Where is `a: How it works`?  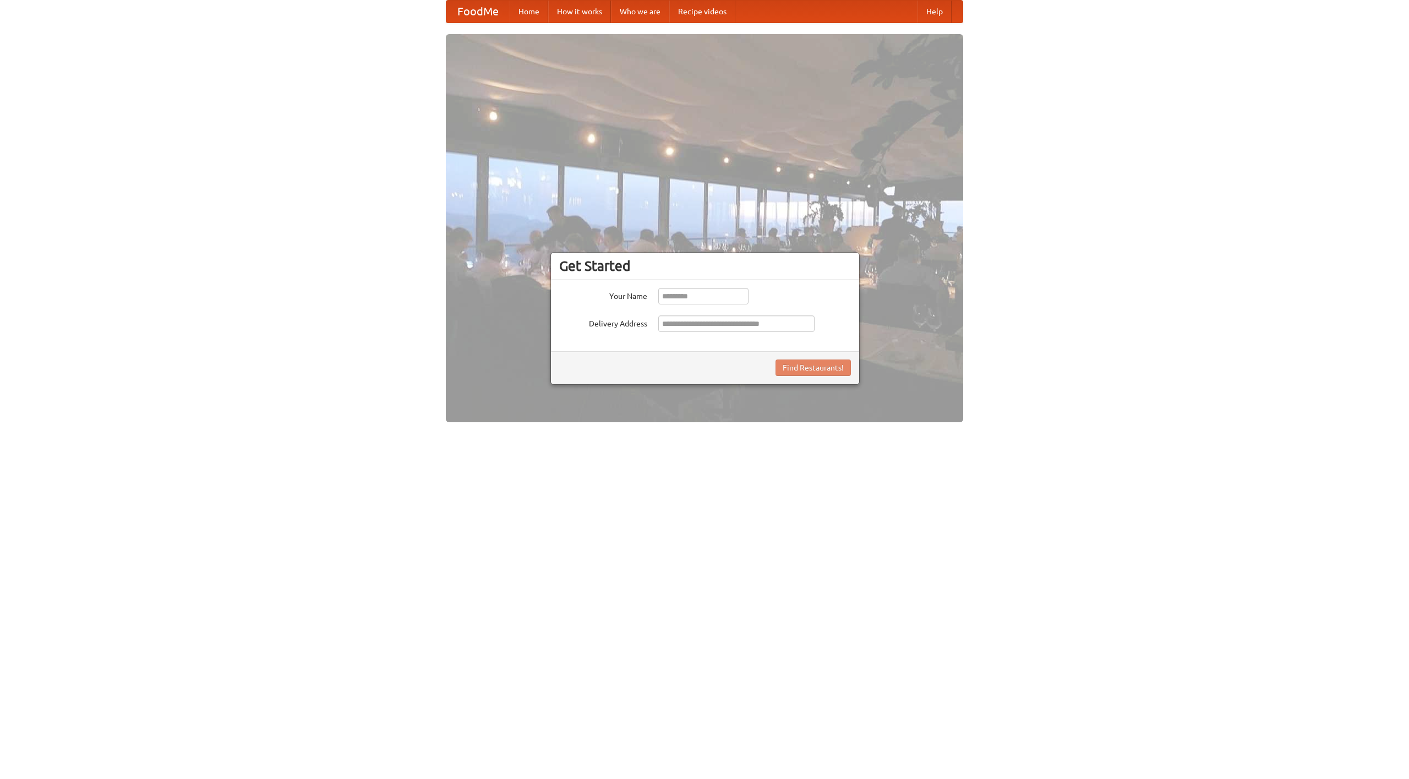 a: How it works is located at coordinates (580, 12).